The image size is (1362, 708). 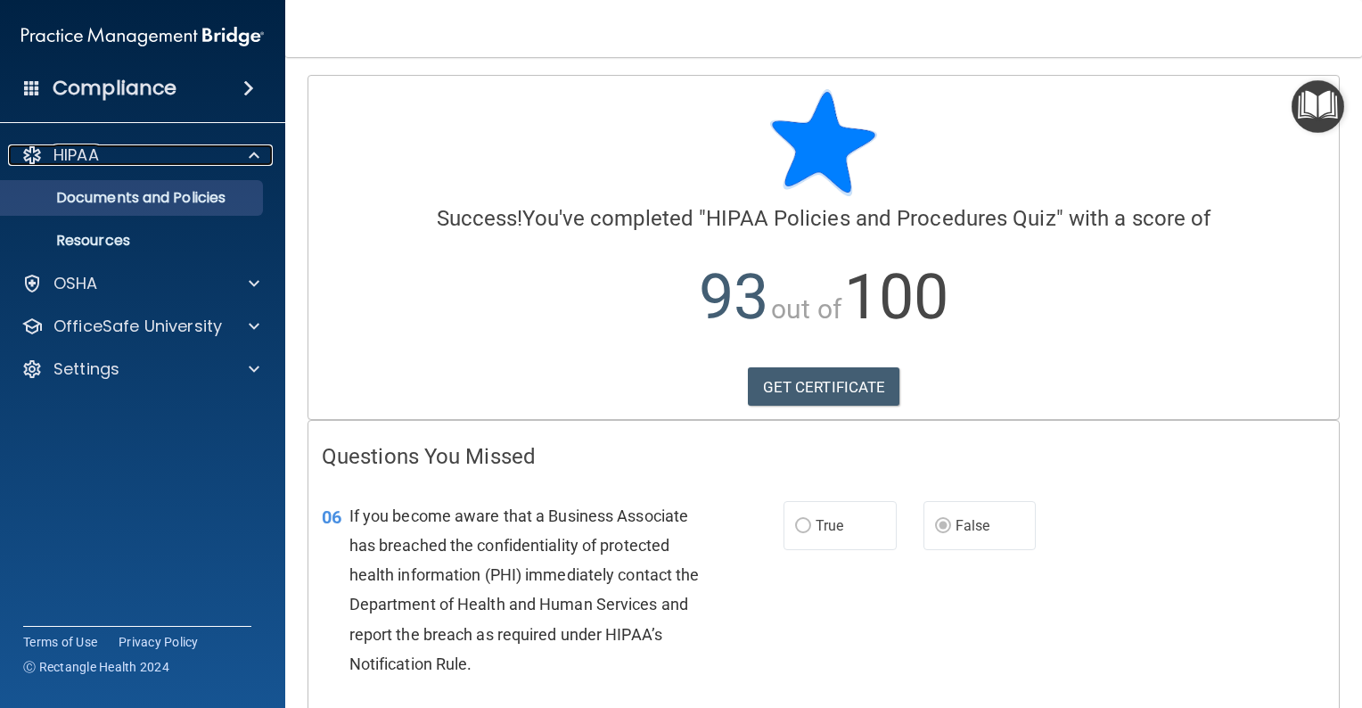 I want to click on span: out of, so click(x=806, y=308).